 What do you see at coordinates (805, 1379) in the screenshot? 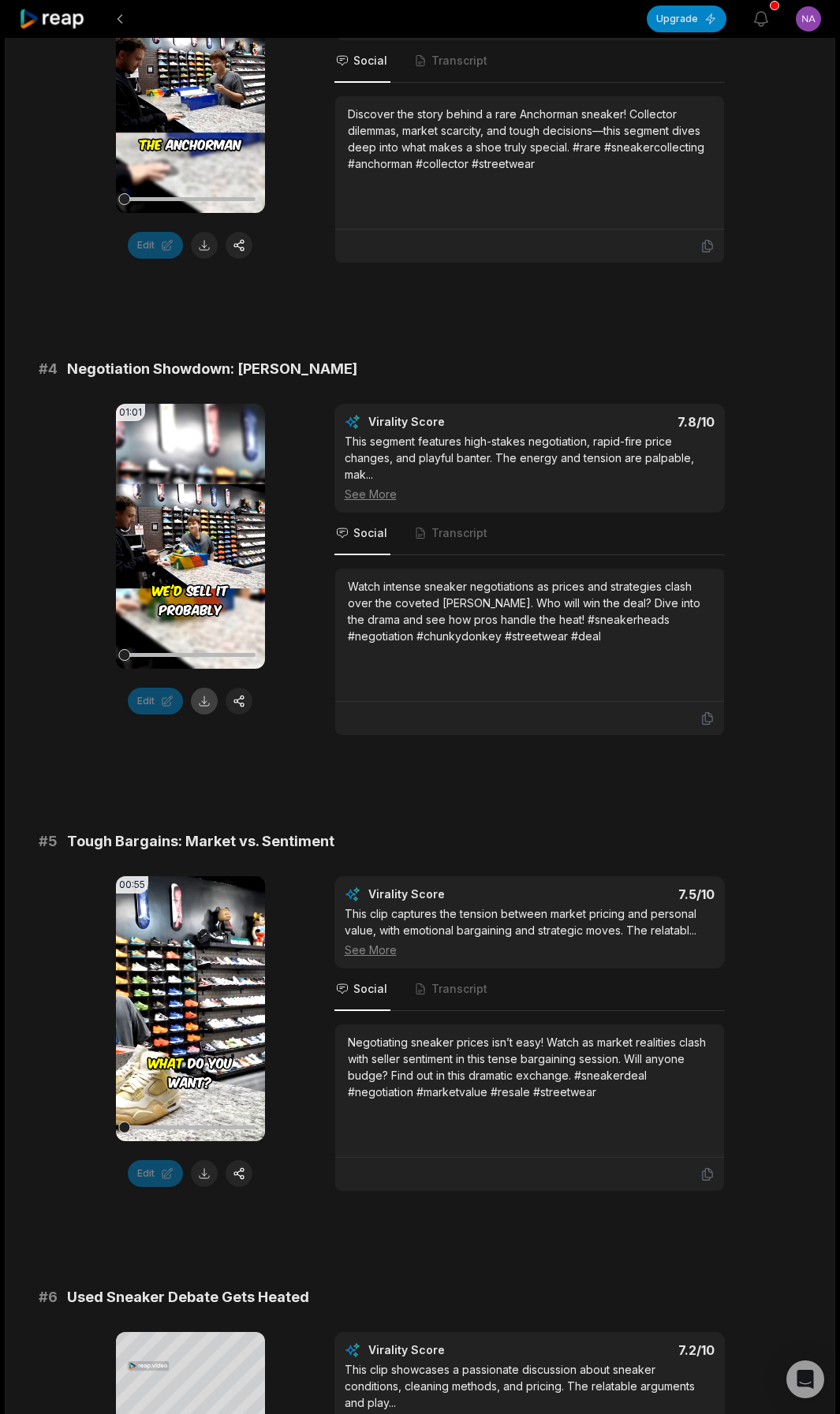
I see `div: Open Intercom Messenger` at bounding box center [805, 1379].